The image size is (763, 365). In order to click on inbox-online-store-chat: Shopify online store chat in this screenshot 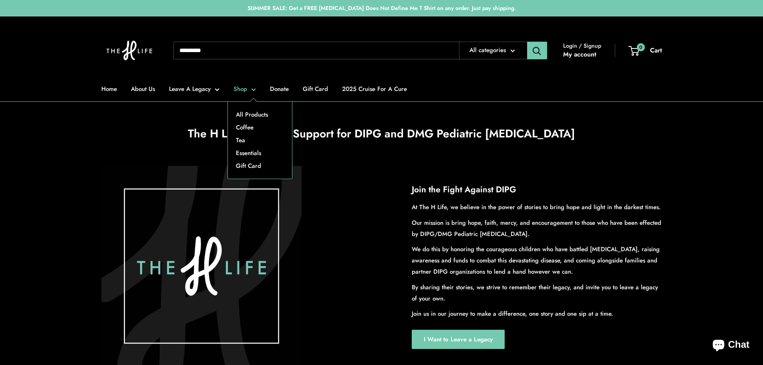, I will do `click(731, 345)`.